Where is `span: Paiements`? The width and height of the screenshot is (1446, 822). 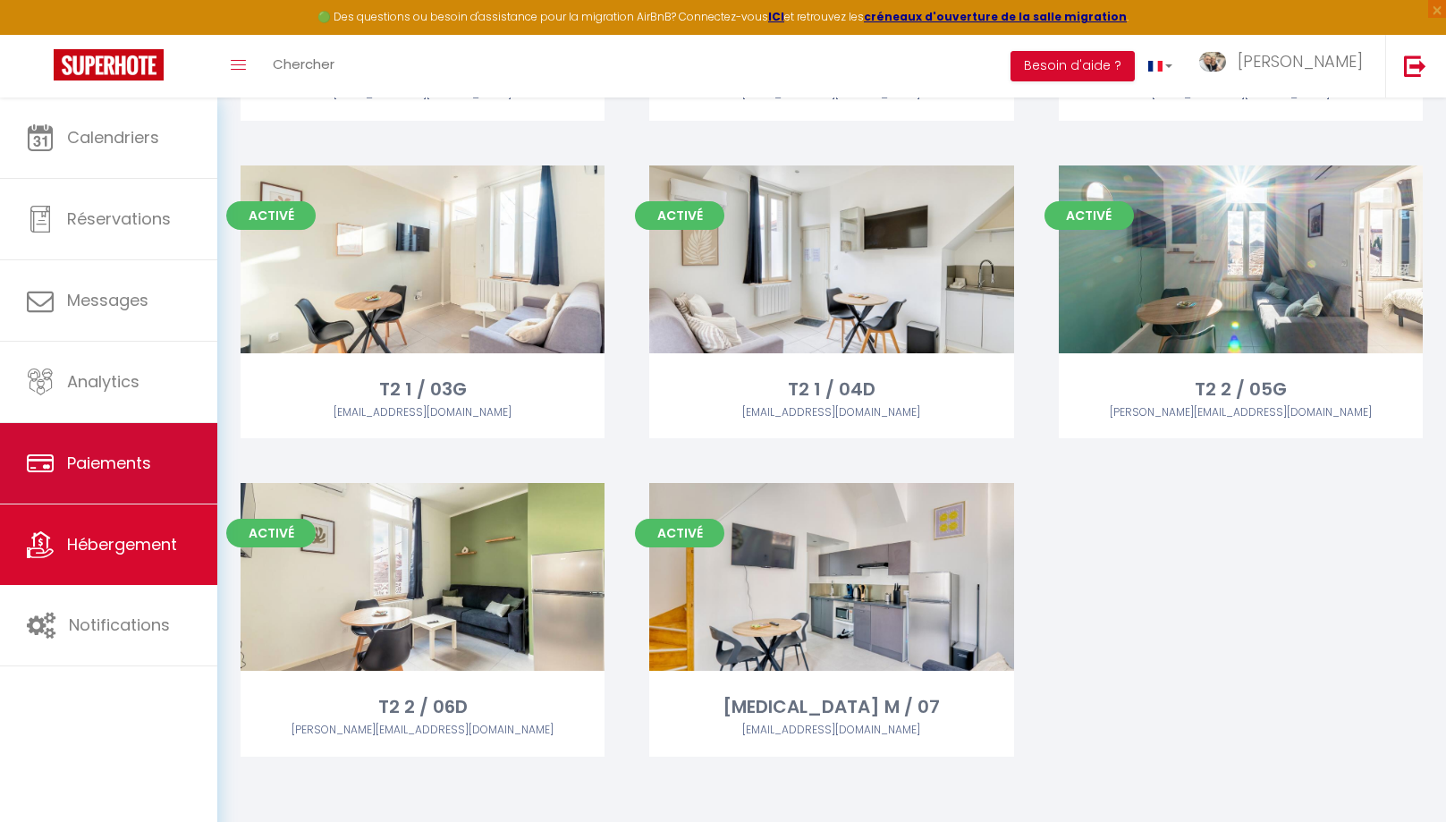
span: Paiements is located at coordinates (109, 462).